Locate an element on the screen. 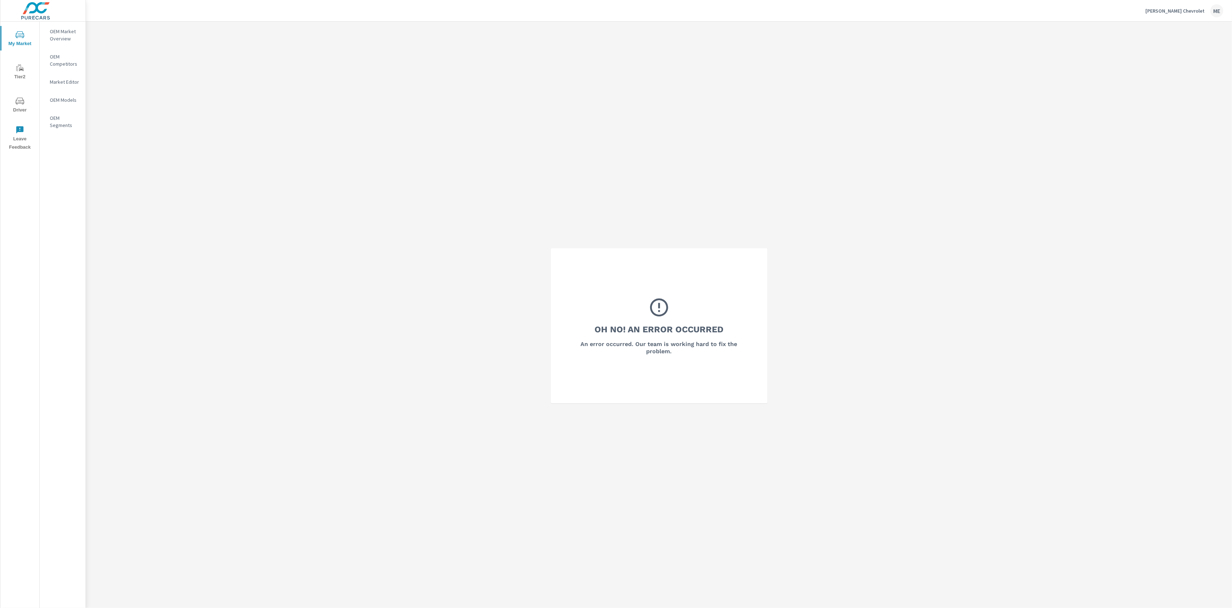 Image resolution: width=1232 pixels, height=608 pixels. span: Driver is located at coordinates (20, 105).